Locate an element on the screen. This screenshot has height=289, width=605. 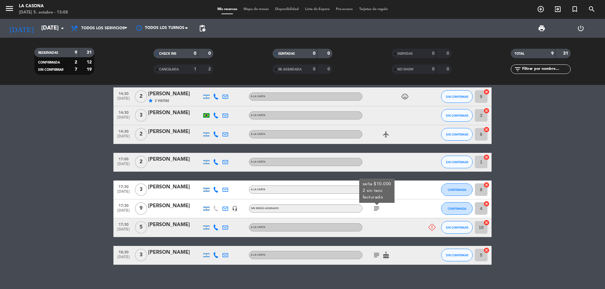
span: SENTADAS is located at coordinates (286, 54).